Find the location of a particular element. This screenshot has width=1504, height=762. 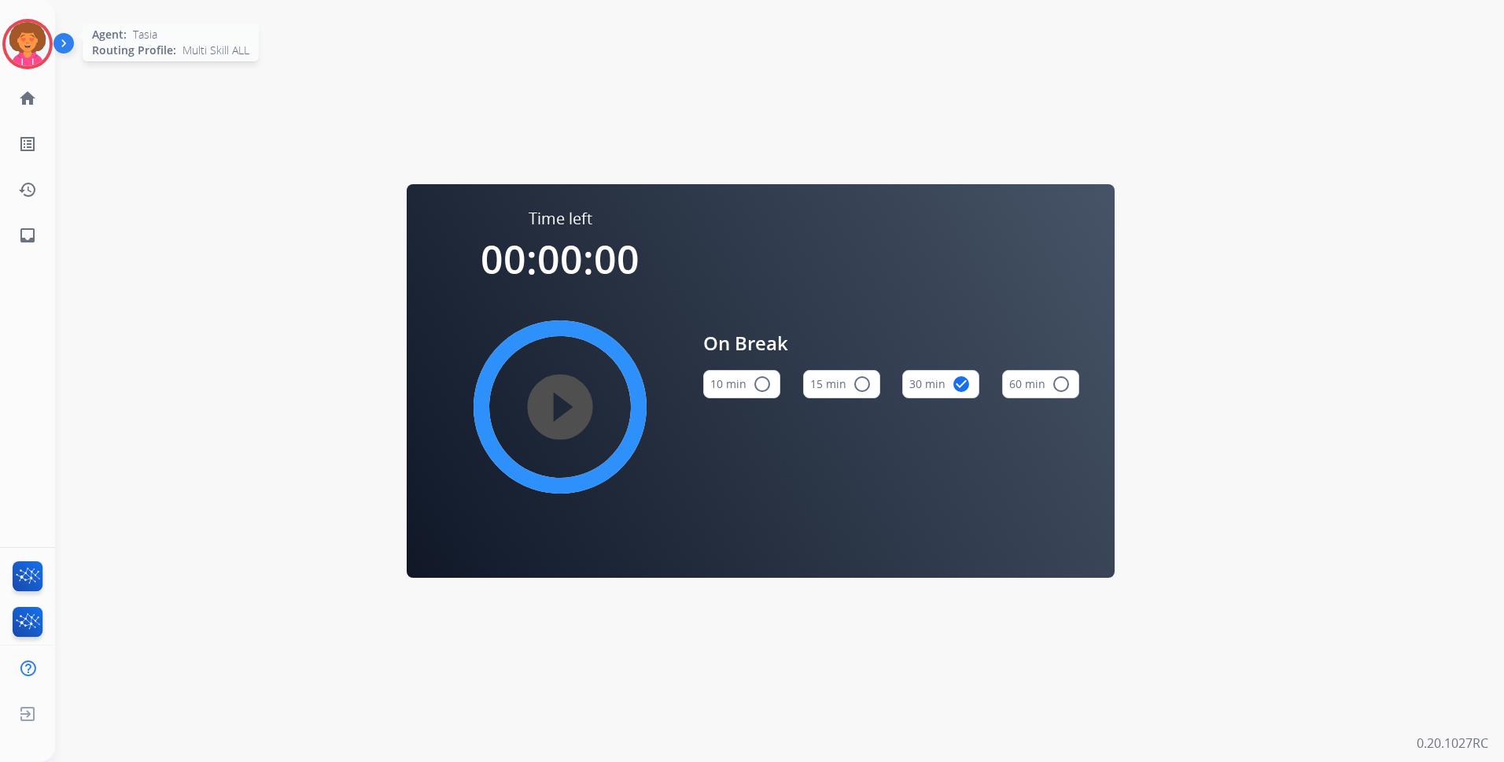

mat-icon: history is located at coordinates (28, 190).